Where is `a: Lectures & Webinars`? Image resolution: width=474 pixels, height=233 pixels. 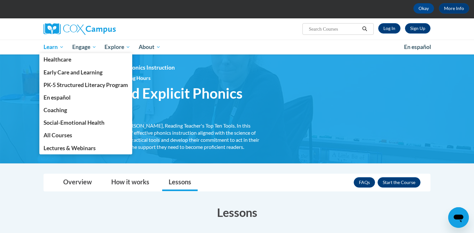 a: Lectures & Webinars is located at coordinates (86, 148).